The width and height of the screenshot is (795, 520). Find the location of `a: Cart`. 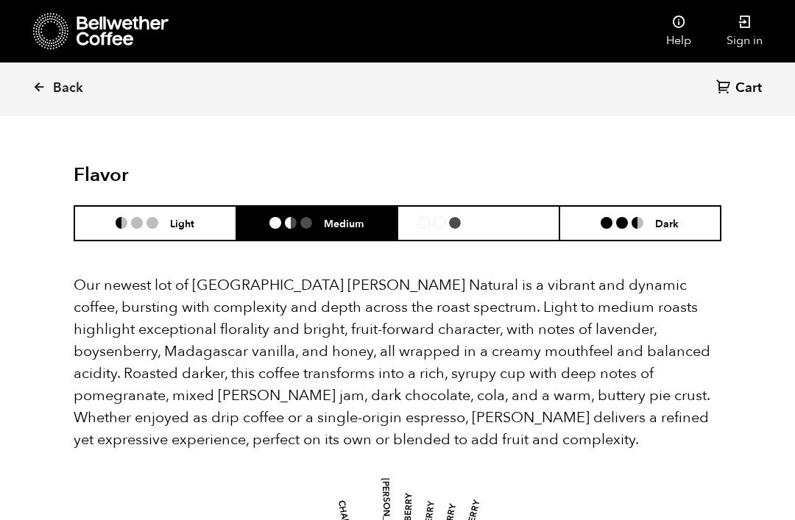

a: Cart is located at coordinates (740, 88).